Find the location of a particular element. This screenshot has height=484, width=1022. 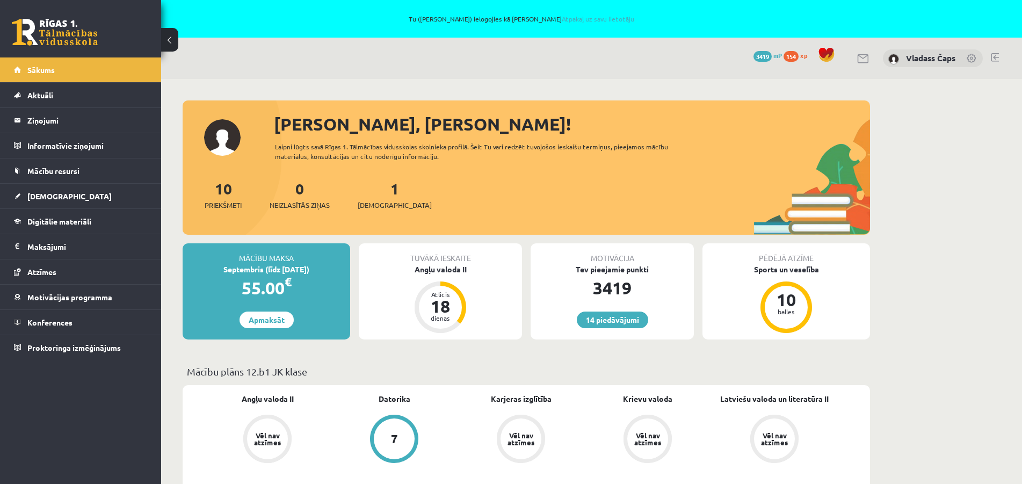

a: Aktuāli is located at coordinates (81, 95).